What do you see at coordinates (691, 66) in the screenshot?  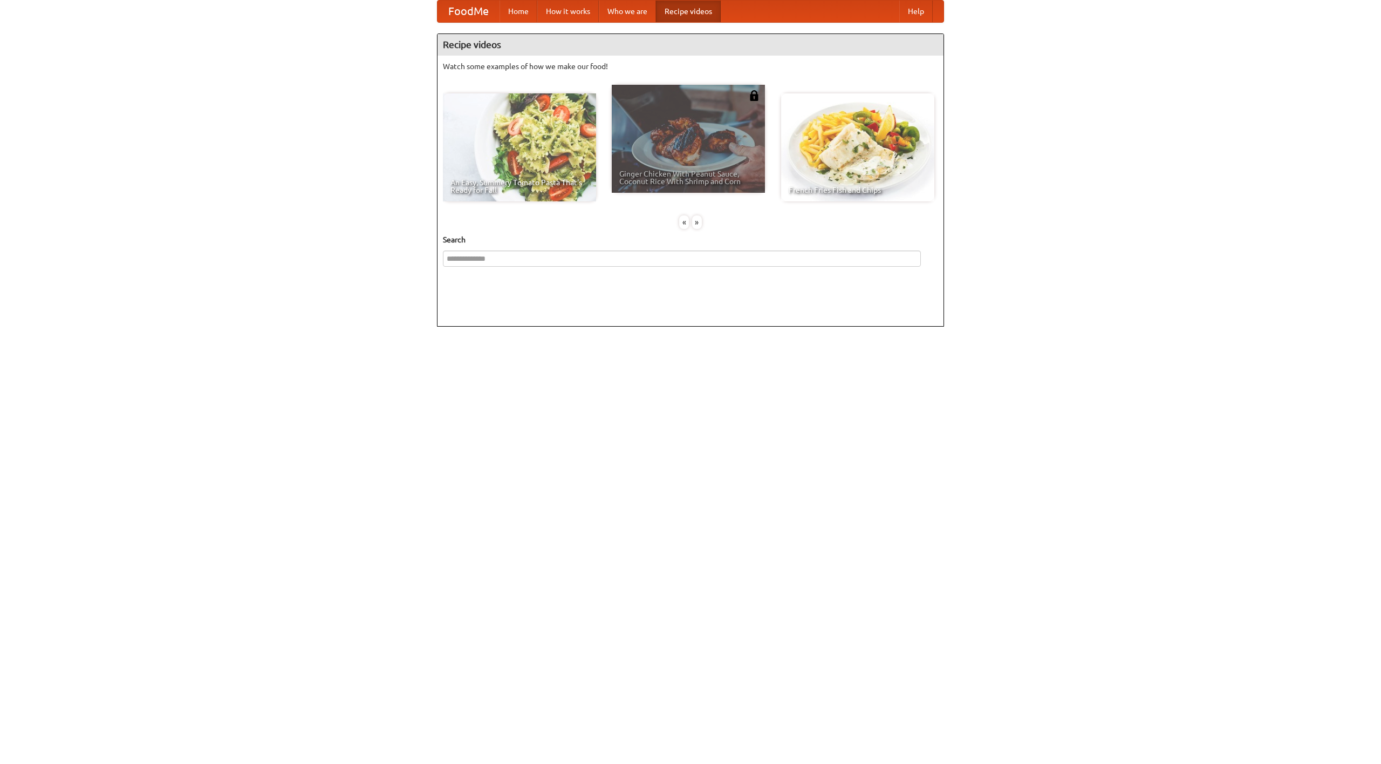 I see `p: Watch some examples of how we make our food!` at bounding box center [691, 66].